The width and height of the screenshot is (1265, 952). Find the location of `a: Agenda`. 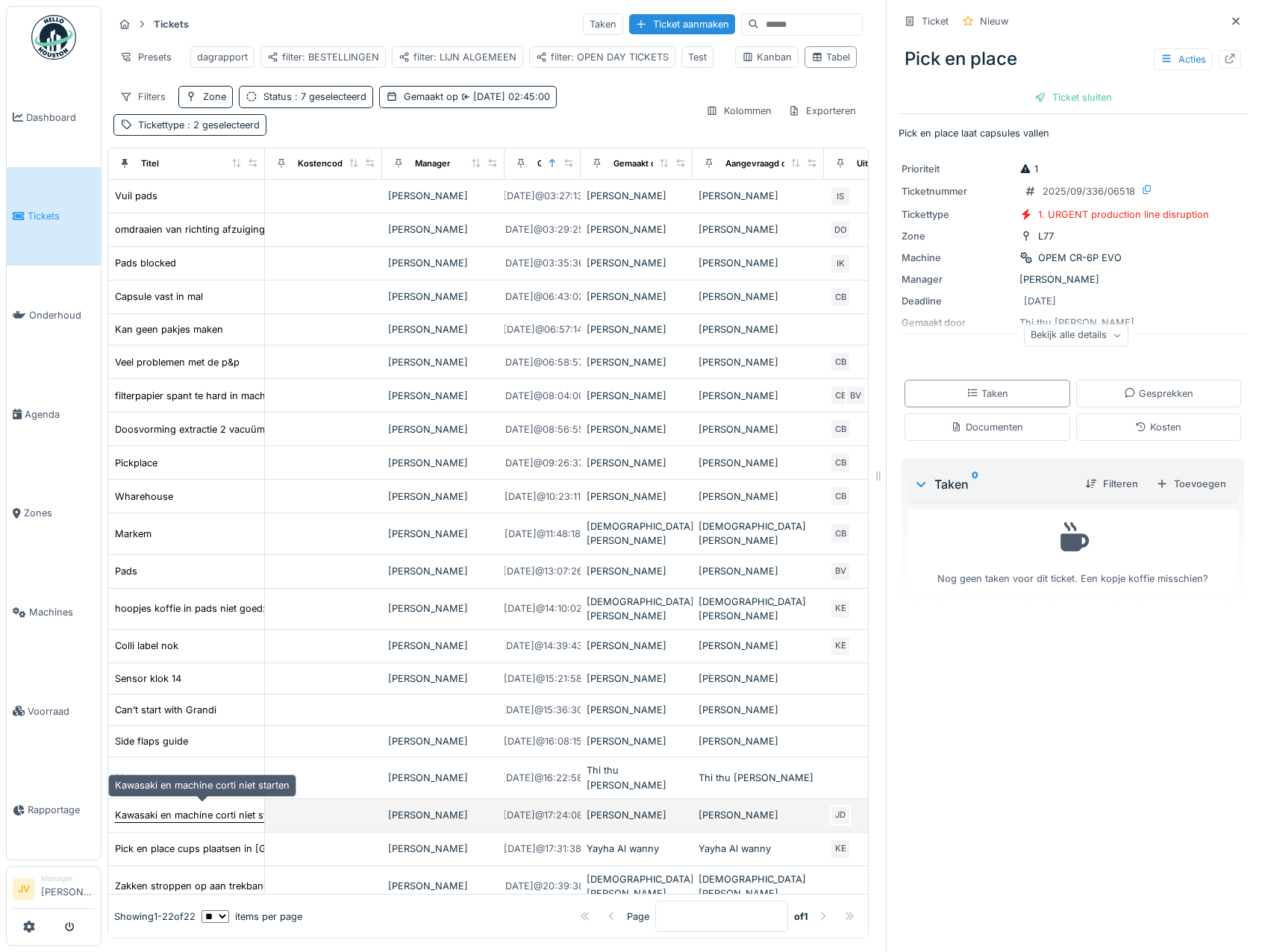

a: Agenda is located at coordinates (53, 414).